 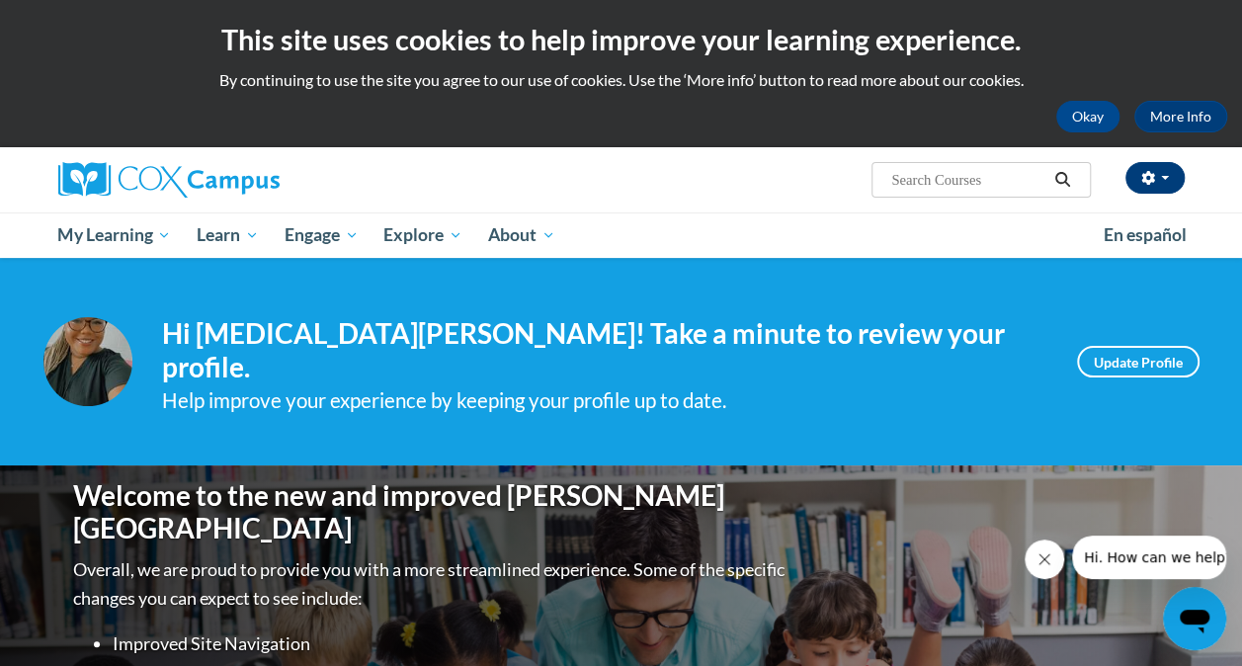 What do you see at coordinates (114, 235) in the screenshot?
I see `span: My Learning` at bounding box center [114, 235].